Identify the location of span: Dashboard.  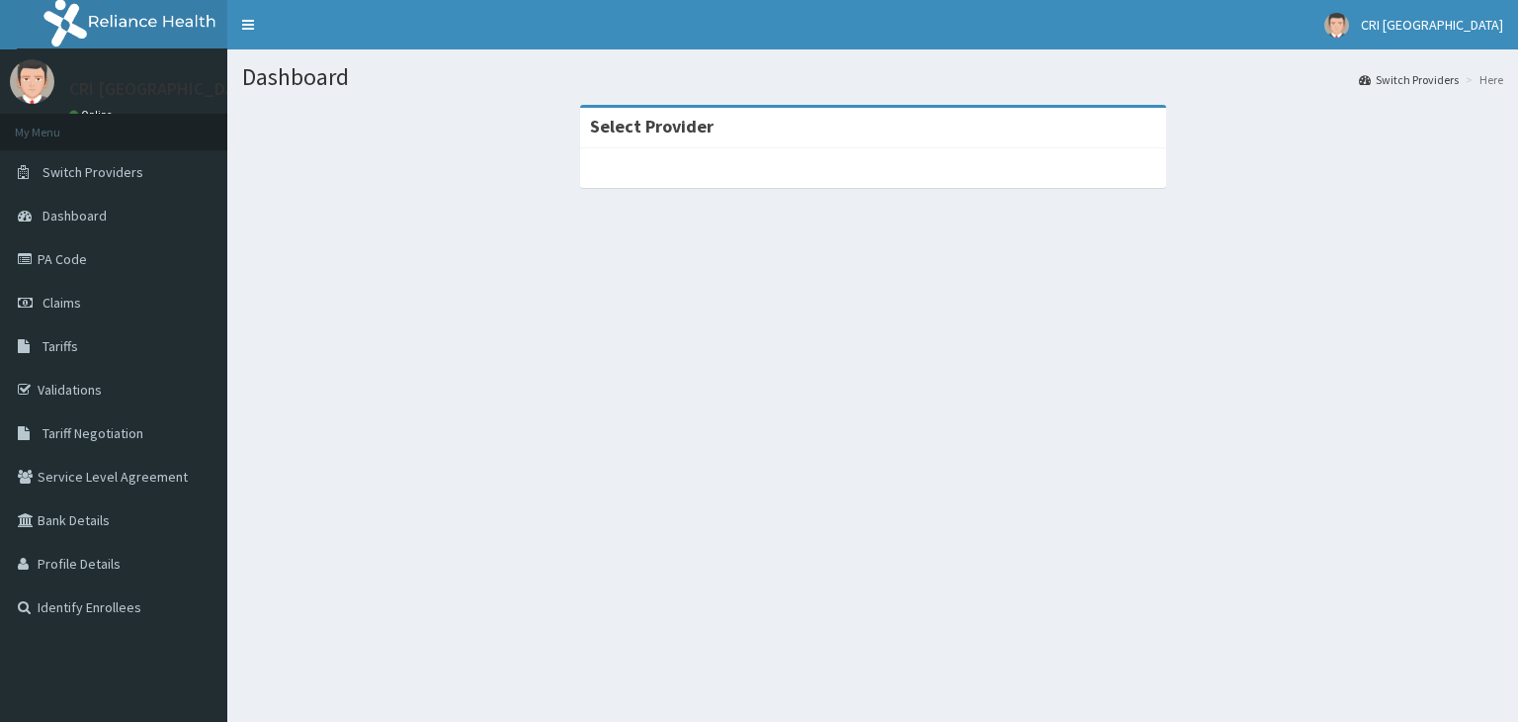
(74, 215).